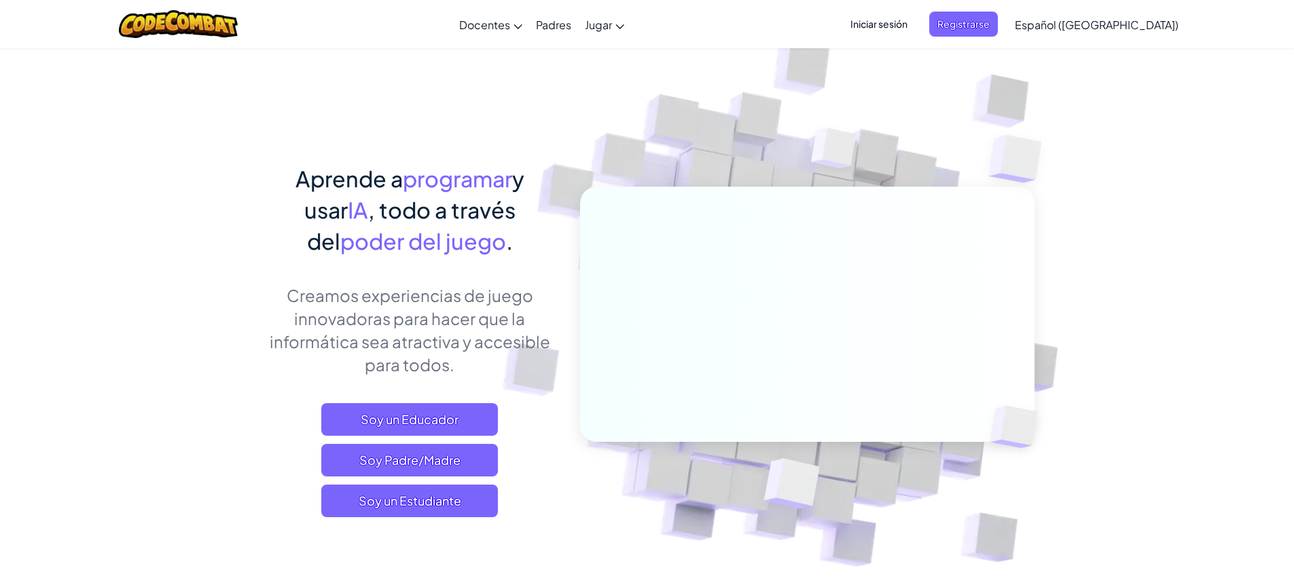 The width and height of the screenshot is (1294, 583). I want to click on a: Jugar, so click(604, 24).